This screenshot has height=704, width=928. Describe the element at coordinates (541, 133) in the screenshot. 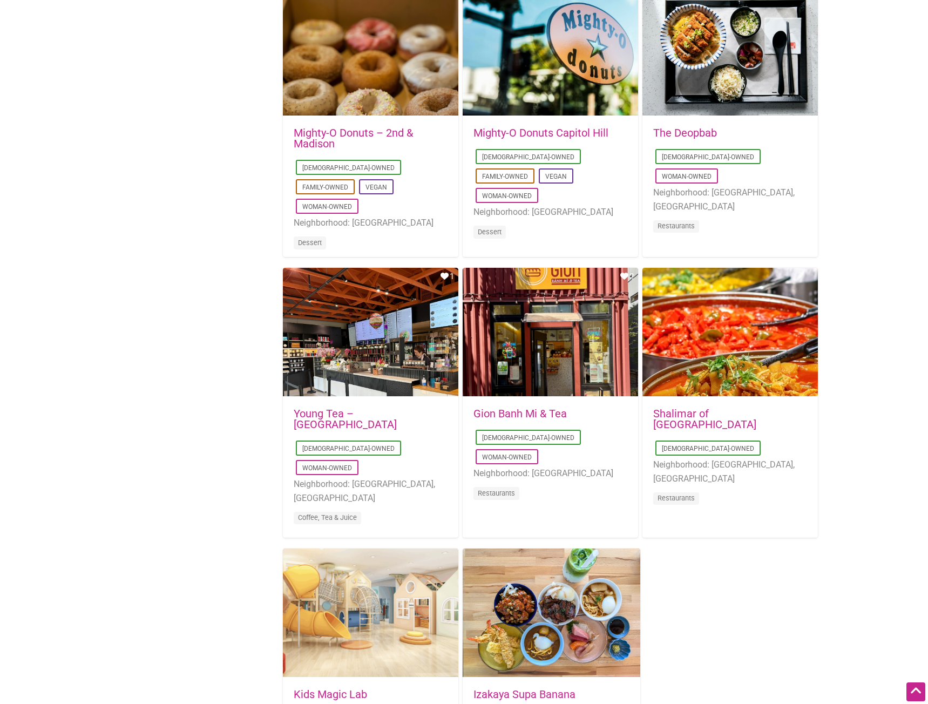

I see `a: Mighty-O Donuts Capitol Hill` at that location.